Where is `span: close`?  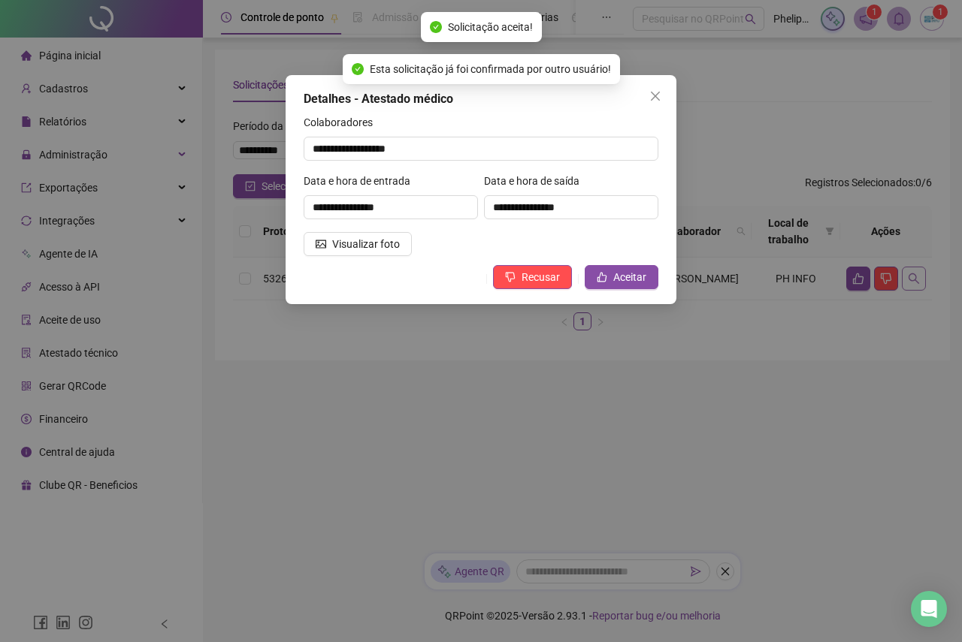
span: close is located at coordinates (655, 96).